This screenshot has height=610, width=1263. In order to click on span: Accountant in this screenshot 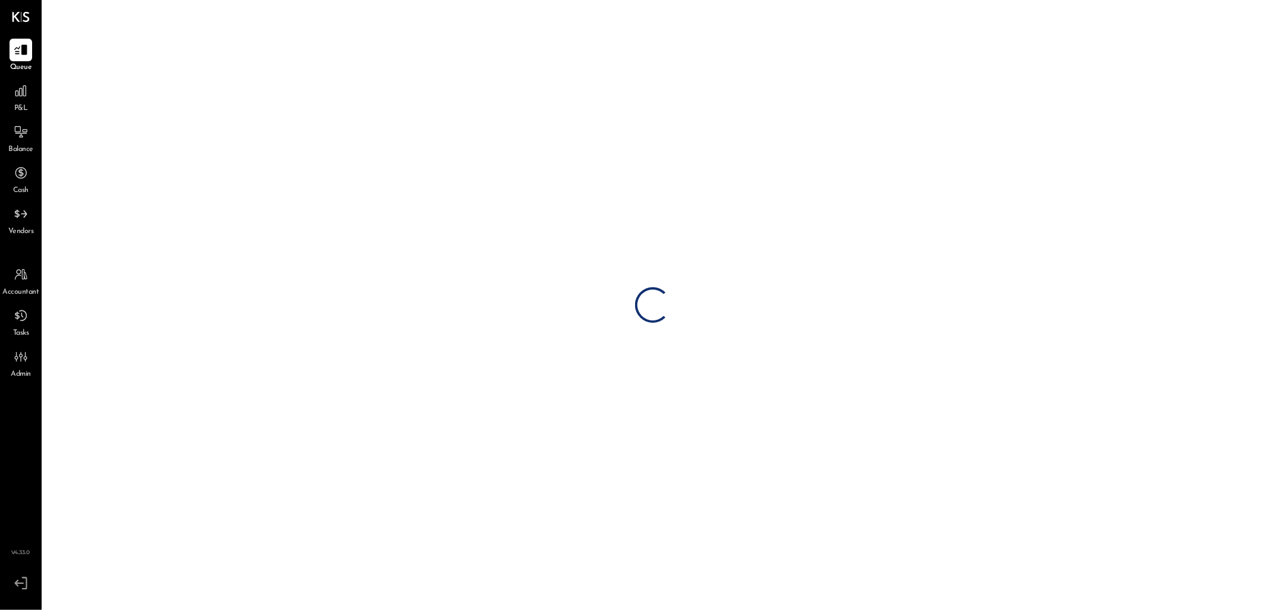, I will do `click(21, 293)`.